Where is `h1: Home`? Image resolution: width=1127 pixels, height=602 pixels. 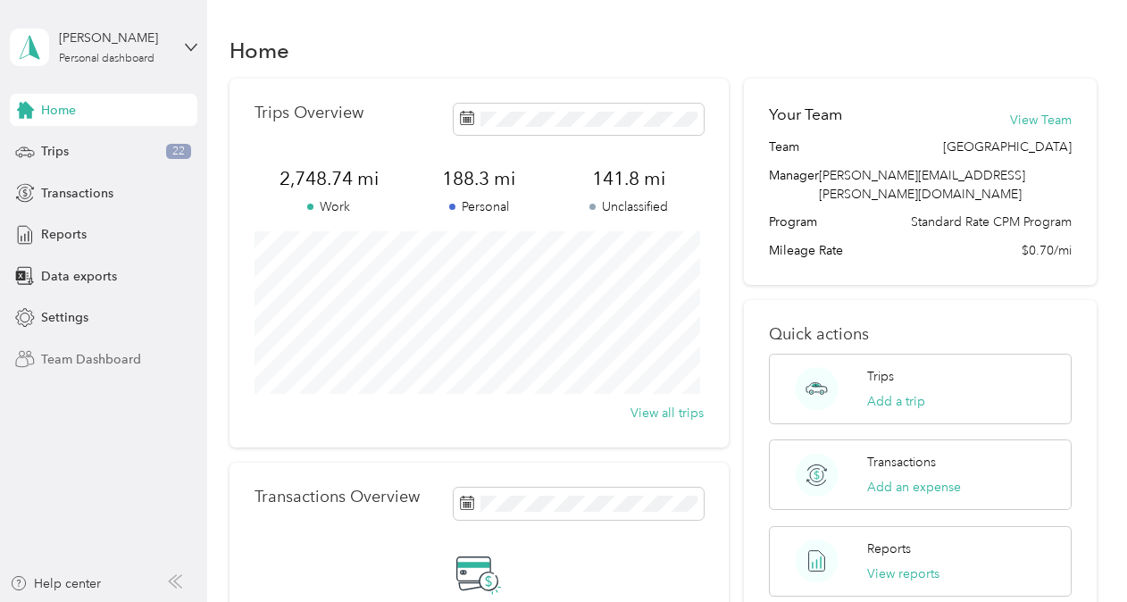 h1: Home is located at coordinates (259, 50).